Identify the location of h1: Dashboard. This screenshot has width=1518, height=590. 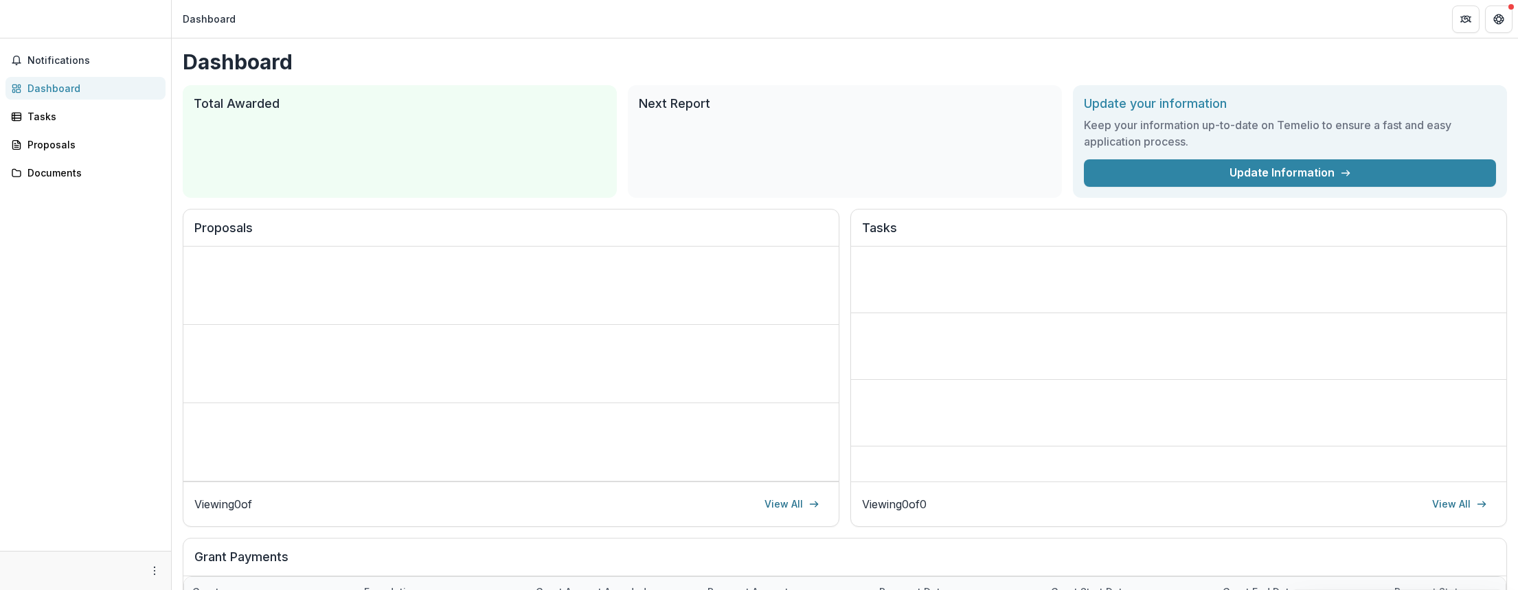
(845, 62).